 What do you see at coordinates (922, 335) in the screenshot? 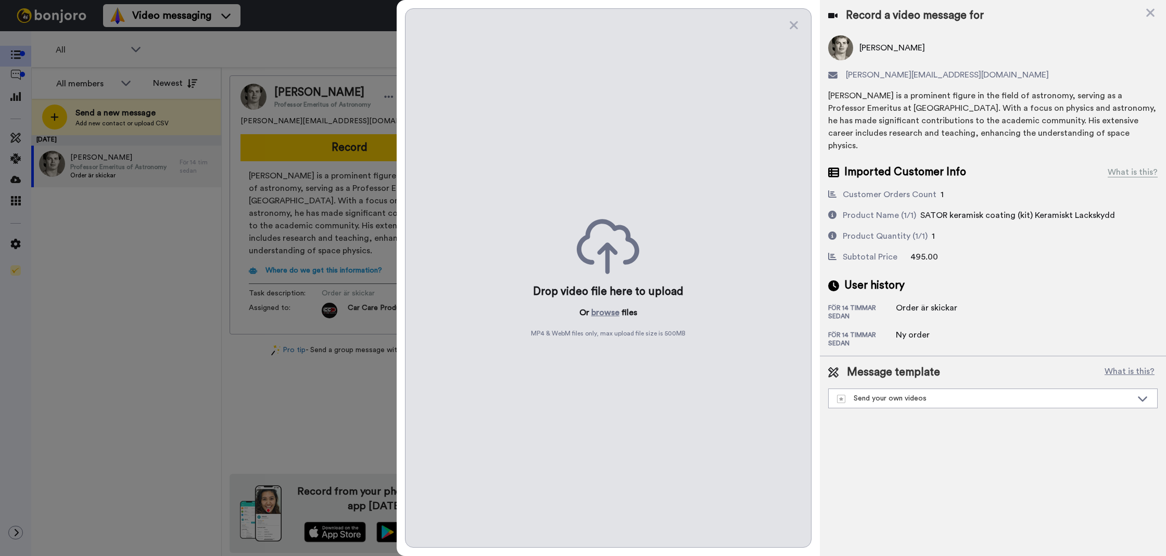
I see `div: Ny order` at bounding box center [922, 335].